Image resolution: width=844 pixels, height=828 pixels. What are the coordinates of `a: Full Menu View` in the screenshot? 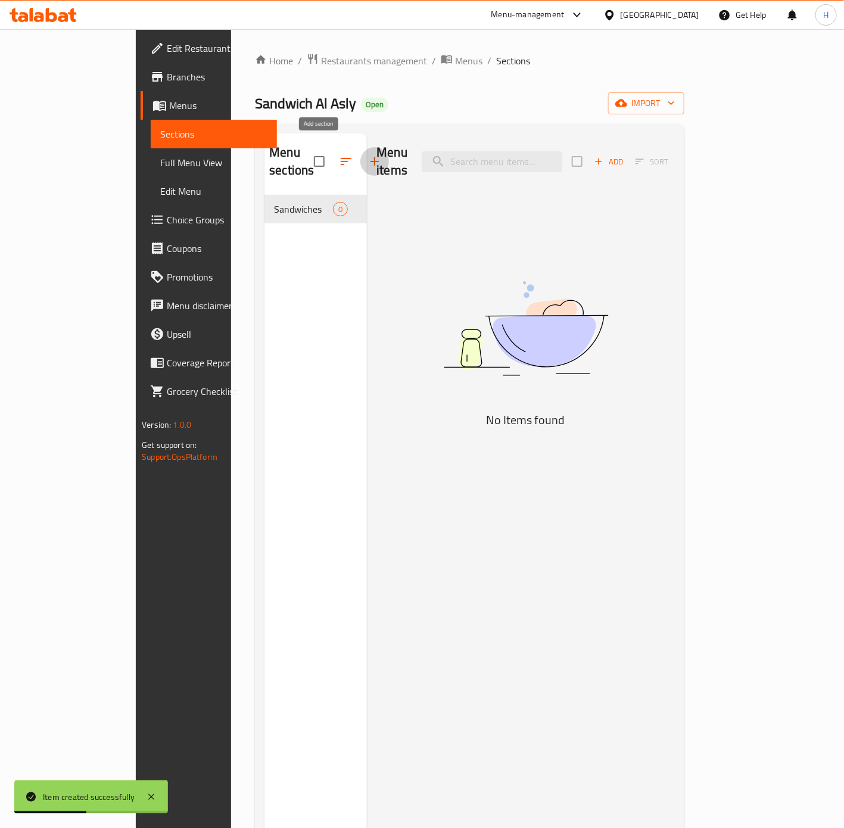 It's located at (214, 163).